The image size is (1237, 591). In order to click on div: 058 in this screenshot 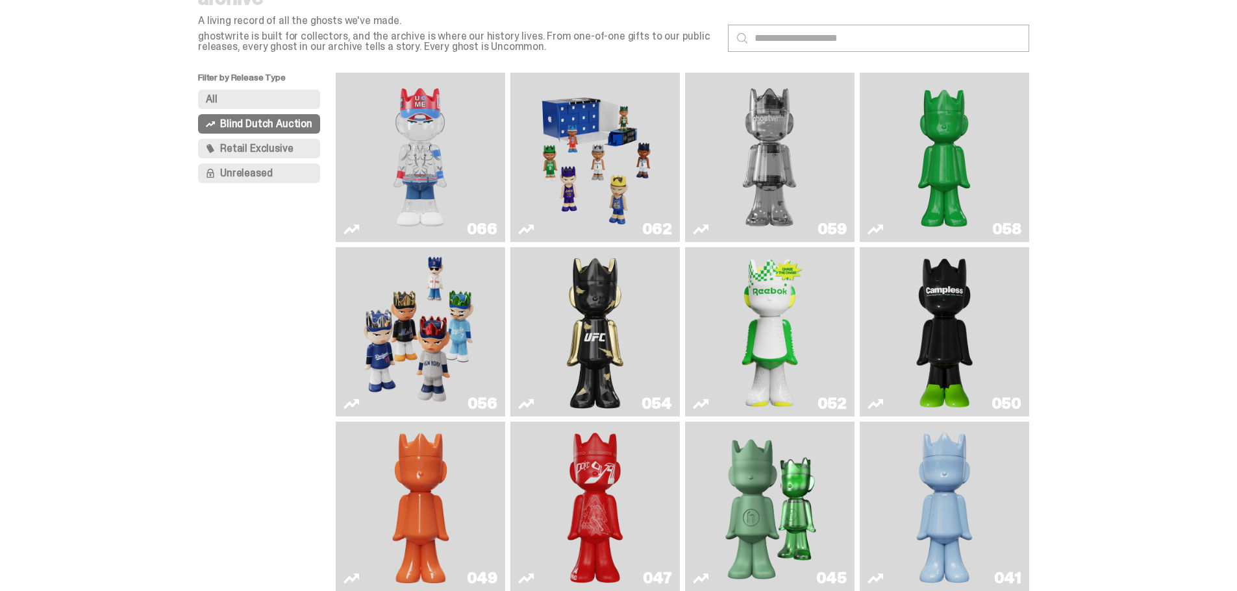, I will do `click(1006, 229)`.